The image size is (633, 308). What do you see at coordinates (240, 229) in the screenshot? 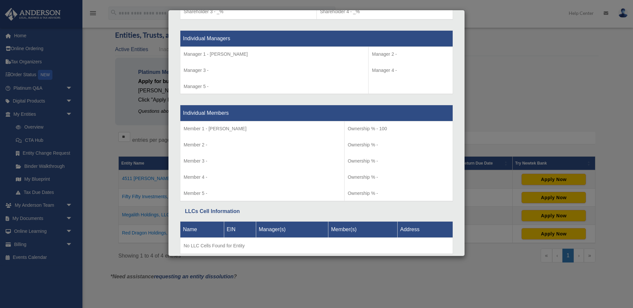
I see `th: EIN` at bounding box center [240, 229].